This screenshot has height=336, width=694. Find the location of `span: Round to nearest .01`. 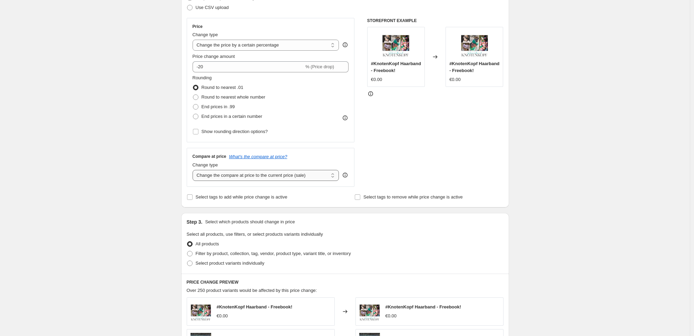

span: Round to nearest .01 is located at coordinates (222, 87).